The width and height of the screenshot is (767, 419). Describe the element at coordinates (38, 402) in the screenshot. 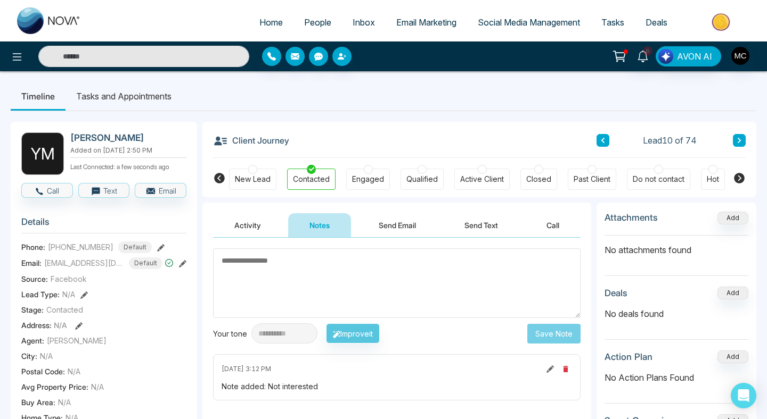

I see `span: Buy Area :` at that location.